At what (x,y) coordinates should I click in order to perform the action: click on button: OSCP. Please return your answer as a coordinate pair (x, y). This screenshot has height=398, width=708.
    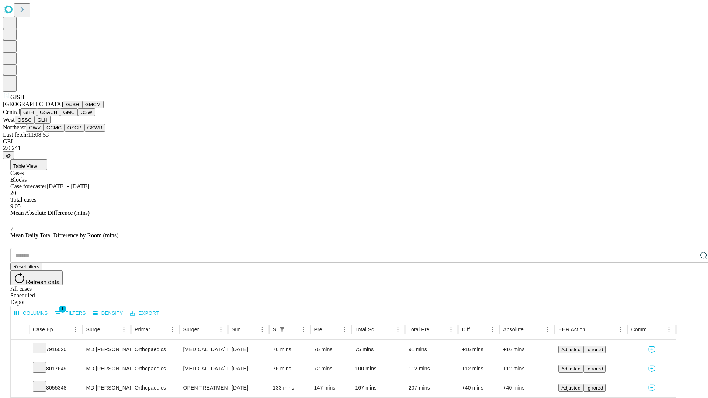
    Looking at the image, I should click on (74, 128).